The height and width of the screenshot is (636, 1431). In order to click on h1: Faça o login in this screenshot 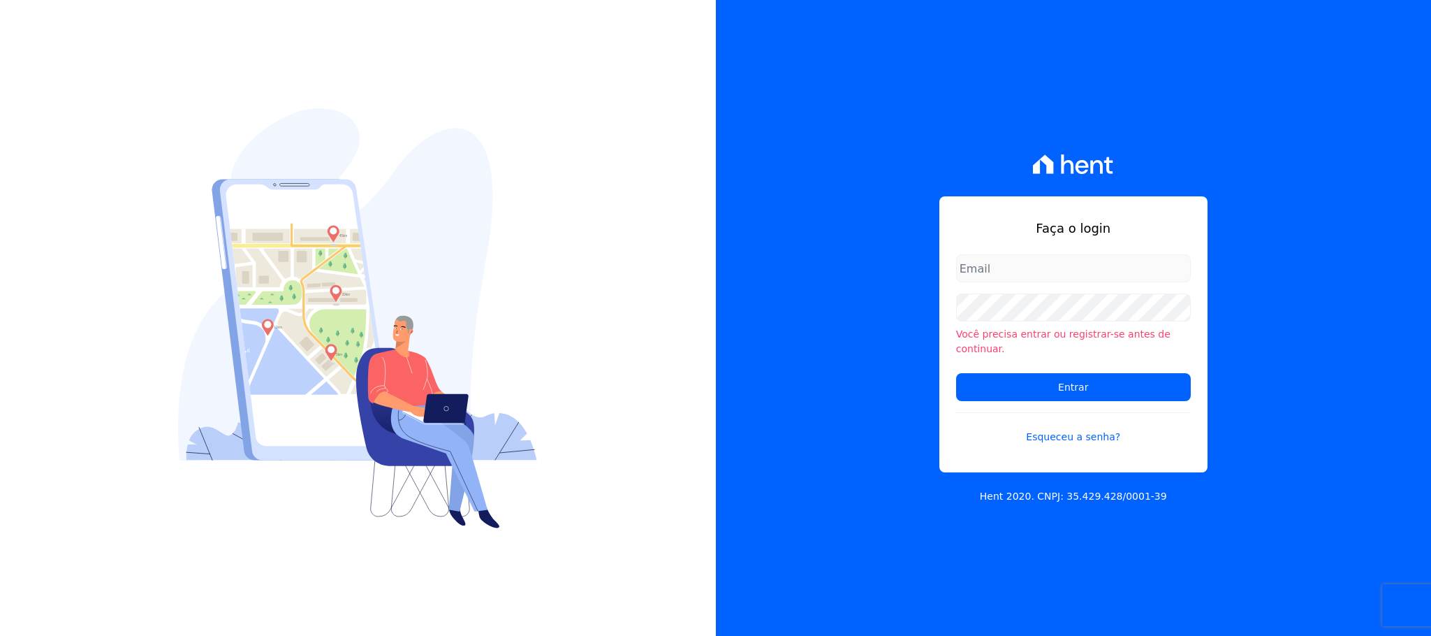, I will do `click(1074, 228)`.